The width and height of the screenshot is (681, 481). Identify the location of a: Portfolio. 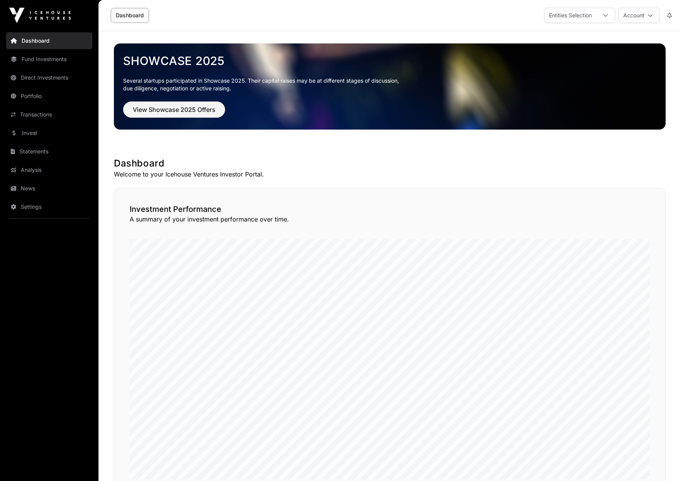
(49, 96).